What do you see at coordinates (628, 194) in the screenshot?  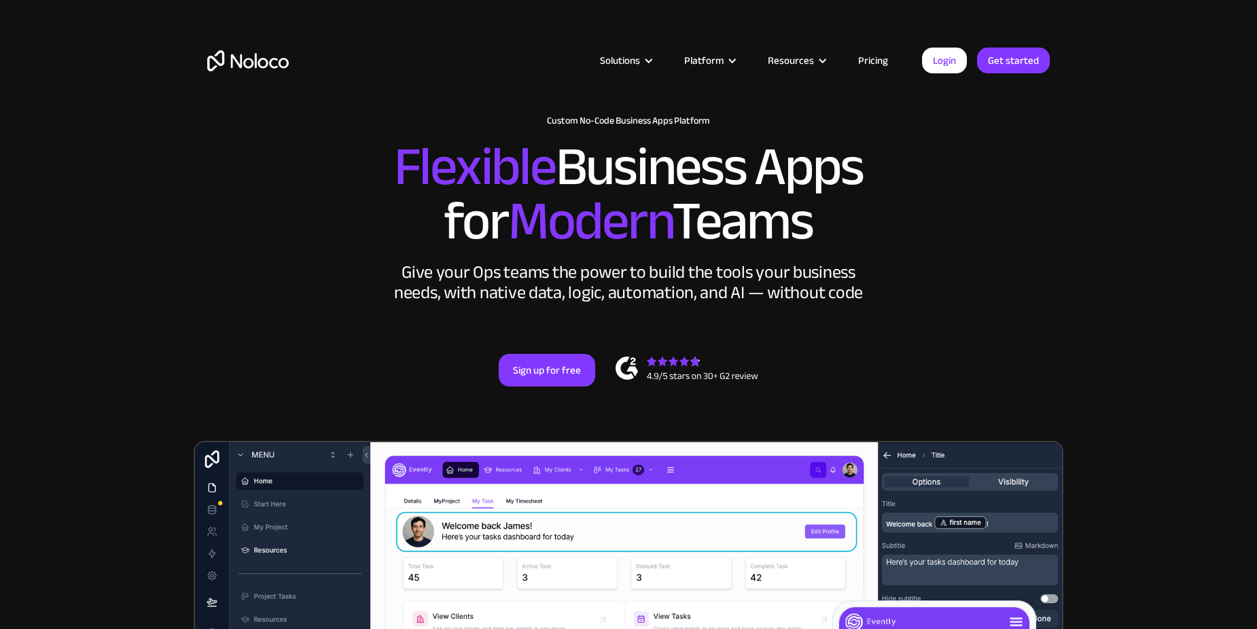 I see `h2: Business Apps for Teams` at bounding box center [628, 194].